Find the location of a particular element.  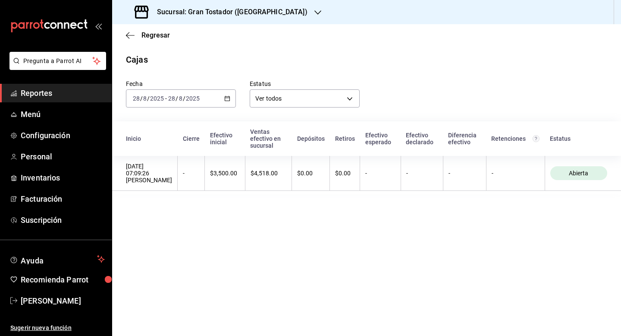

label: Estatus is located at coordinates (305, 84).